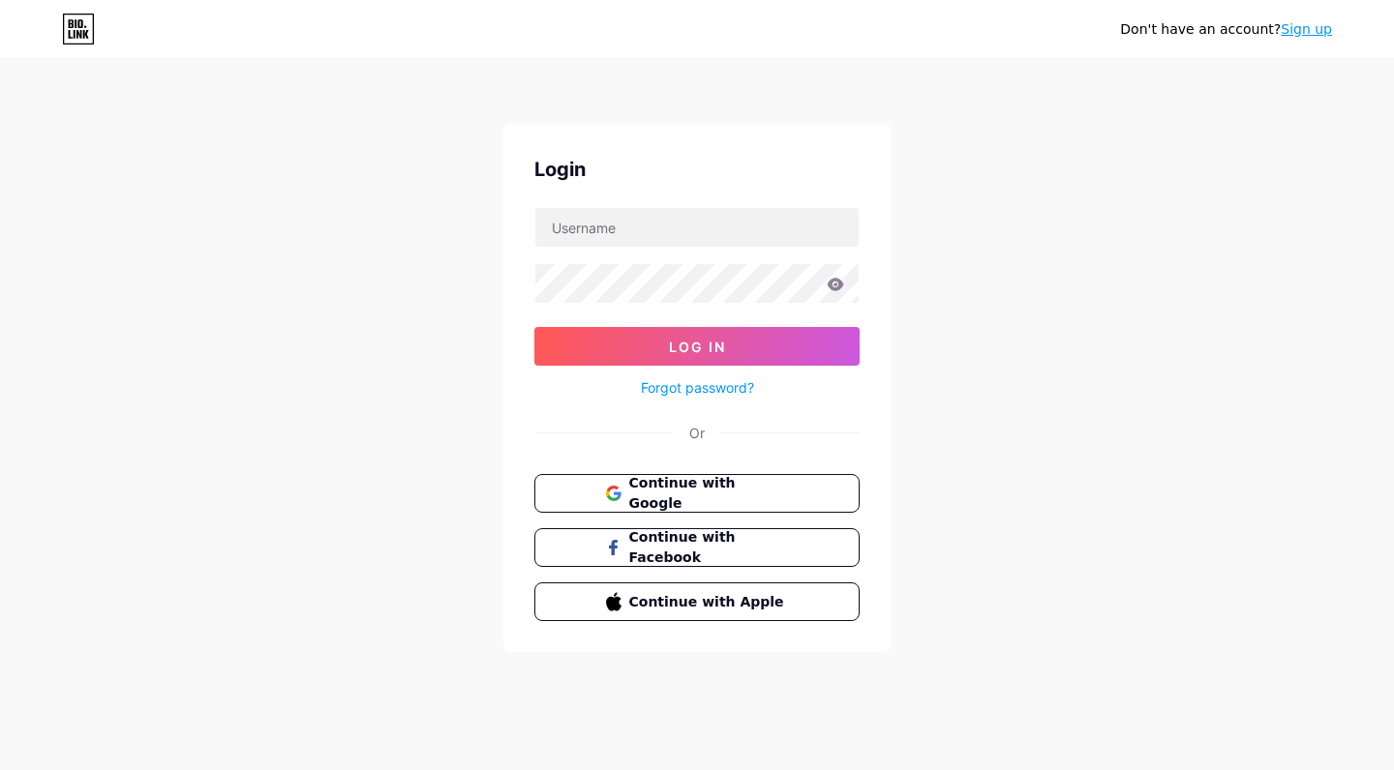  Describe the element at coordinates (697, 548) in the screenshot. I see `a: Continue with Facebook` at that location.